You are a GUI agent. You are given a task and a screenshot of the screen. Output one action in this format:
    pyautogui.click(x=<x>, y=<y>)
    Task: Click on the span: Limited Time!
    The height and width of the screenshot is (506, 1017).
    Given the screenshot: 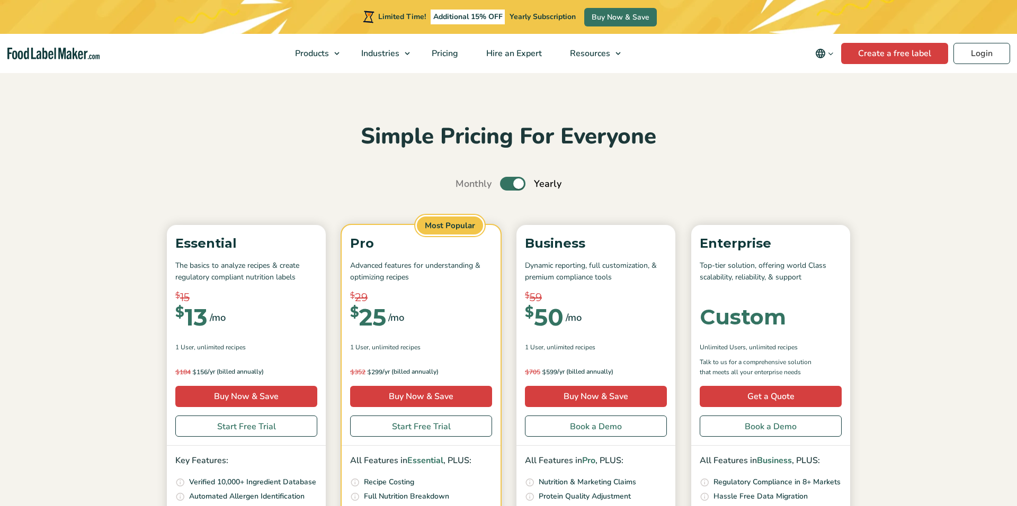 What is the action you would take?
    pyautogui.click(x=402, y=16)
    